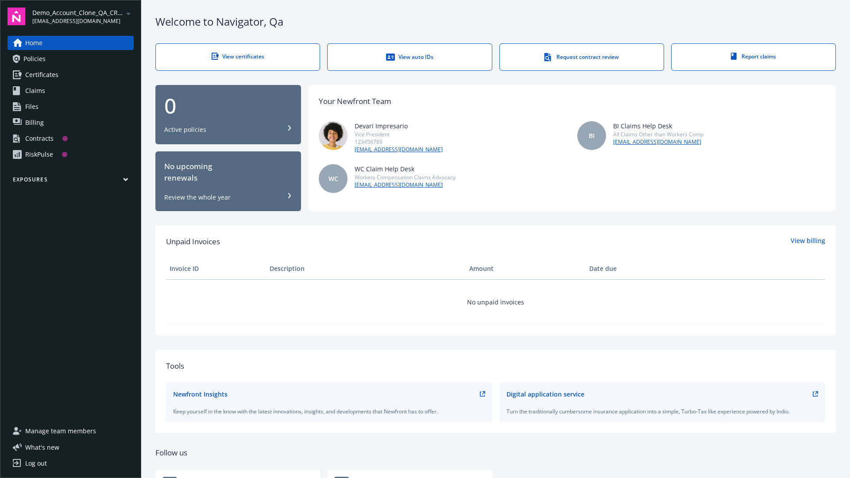 Image resolution: width=850 pixels, height=478 pixels. Describe the element at coordinates (659, 126) in the screenshot. I see `div: BI Claims Help Desk` at that location.